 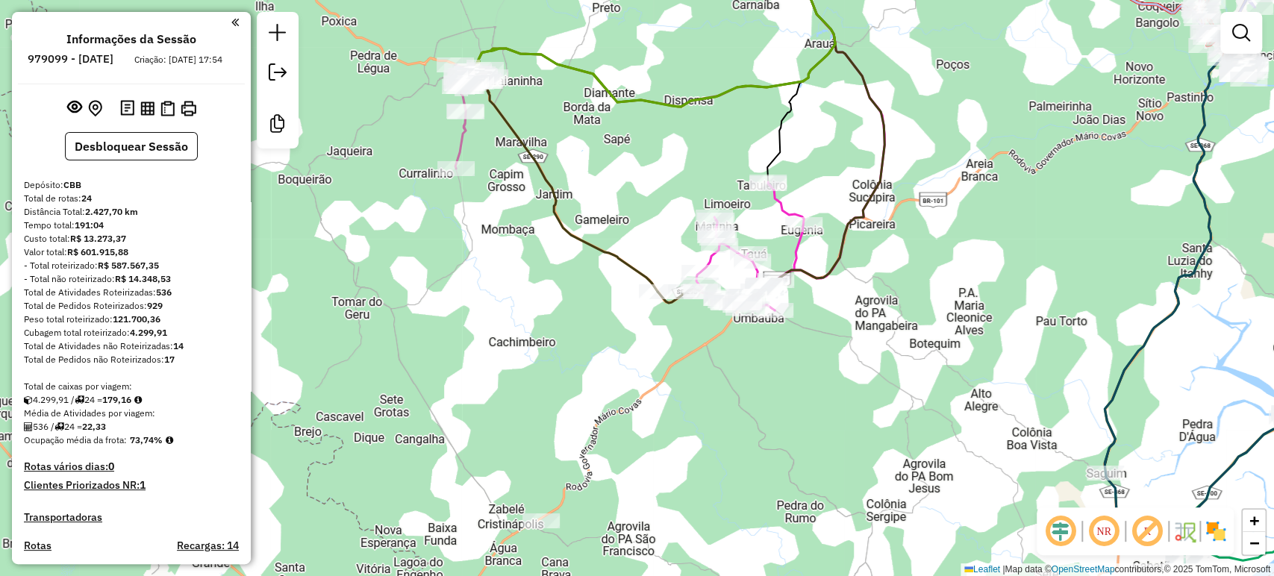 I want to click on button: Imprimir Rotas, so click(x=188, y=108).